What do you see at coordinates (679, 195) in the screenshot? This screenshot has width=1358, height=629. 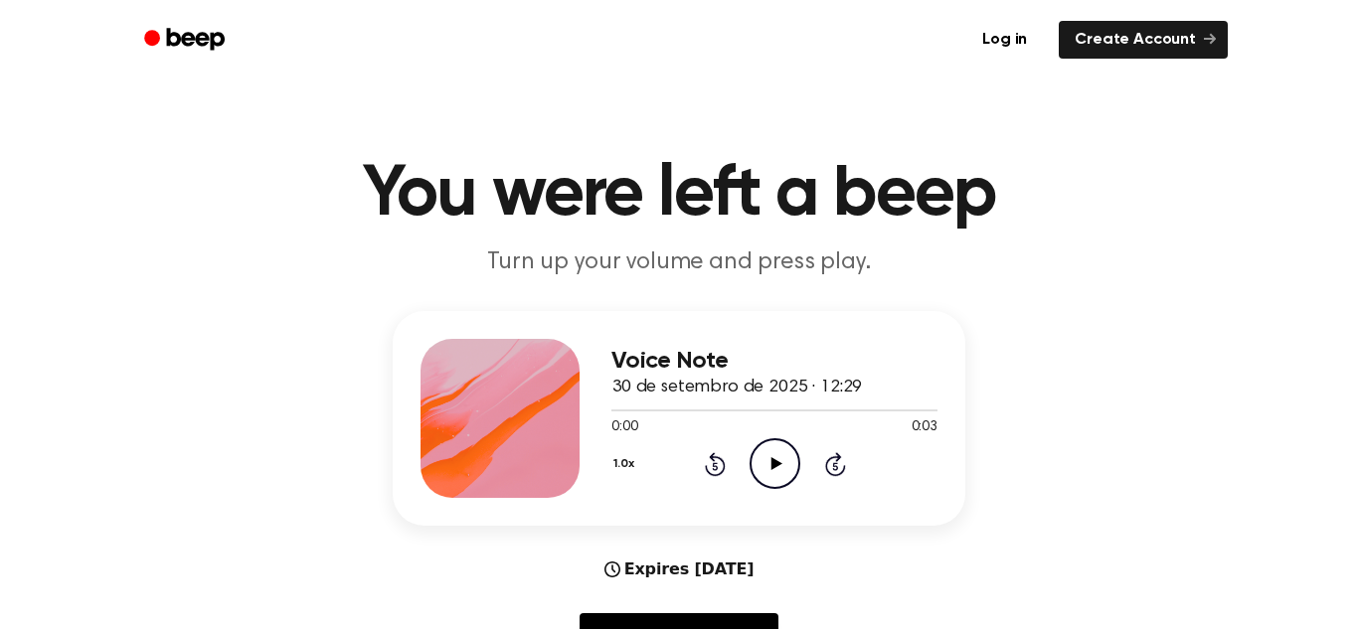 I see `h1: You were left a beep` at bounding box center [679, 195].